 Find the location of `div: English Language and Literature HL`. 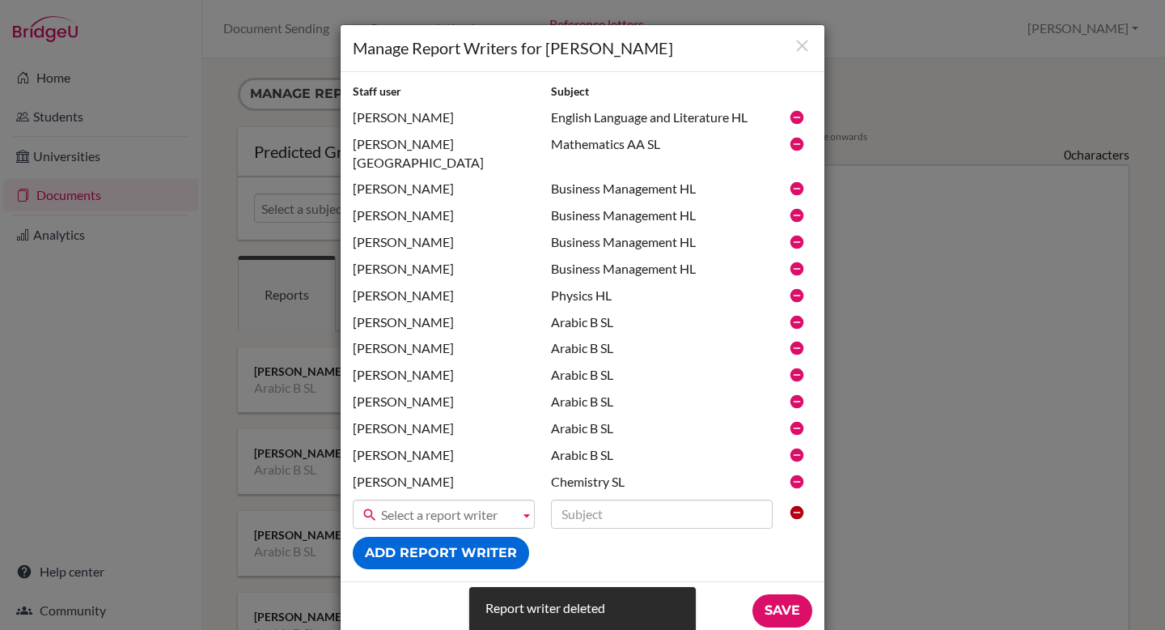

div: English Language and Literature HL is located at coordinates (662, 117).